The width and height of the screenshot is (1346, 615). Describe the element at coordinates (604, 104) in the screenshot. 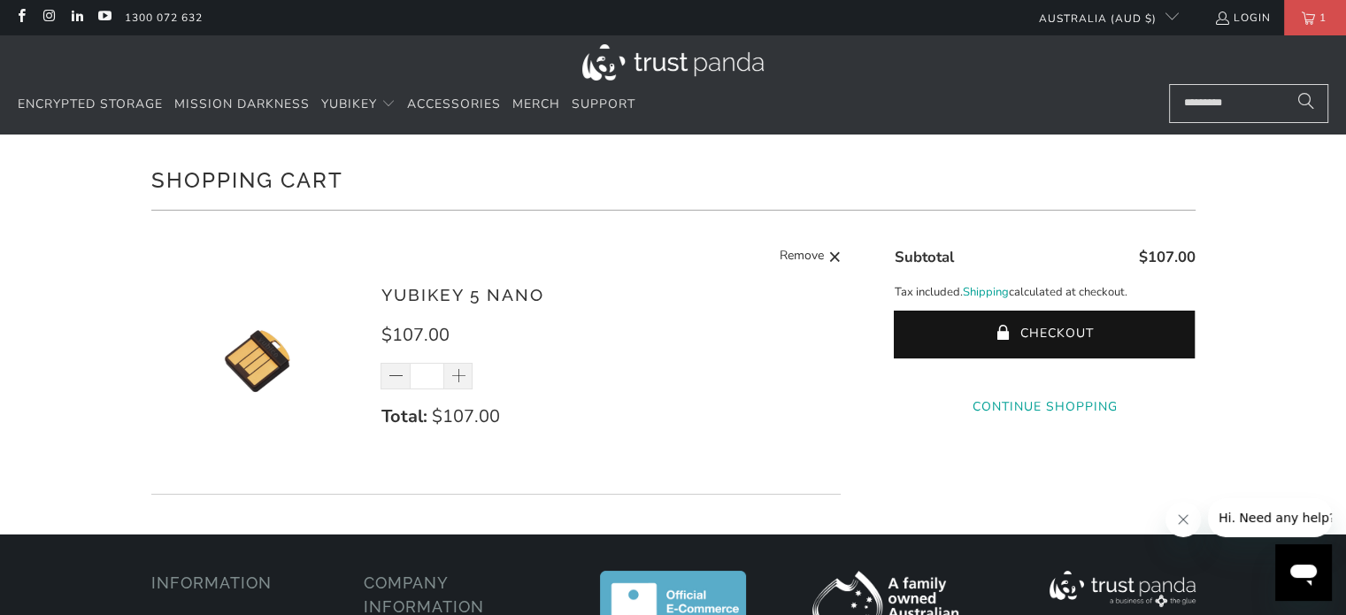

I see `a: Support` at that location.